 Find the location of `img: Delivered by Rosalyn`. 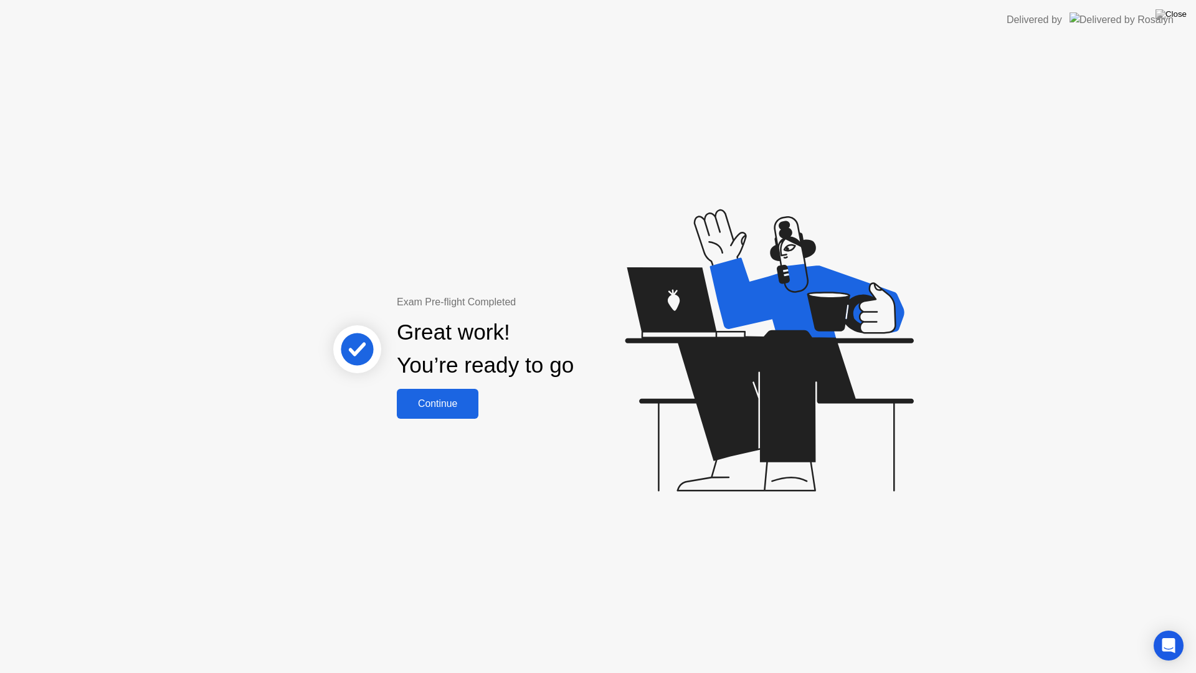

img: Delivered by Rosalyn is located at coordinates (1121, 19).